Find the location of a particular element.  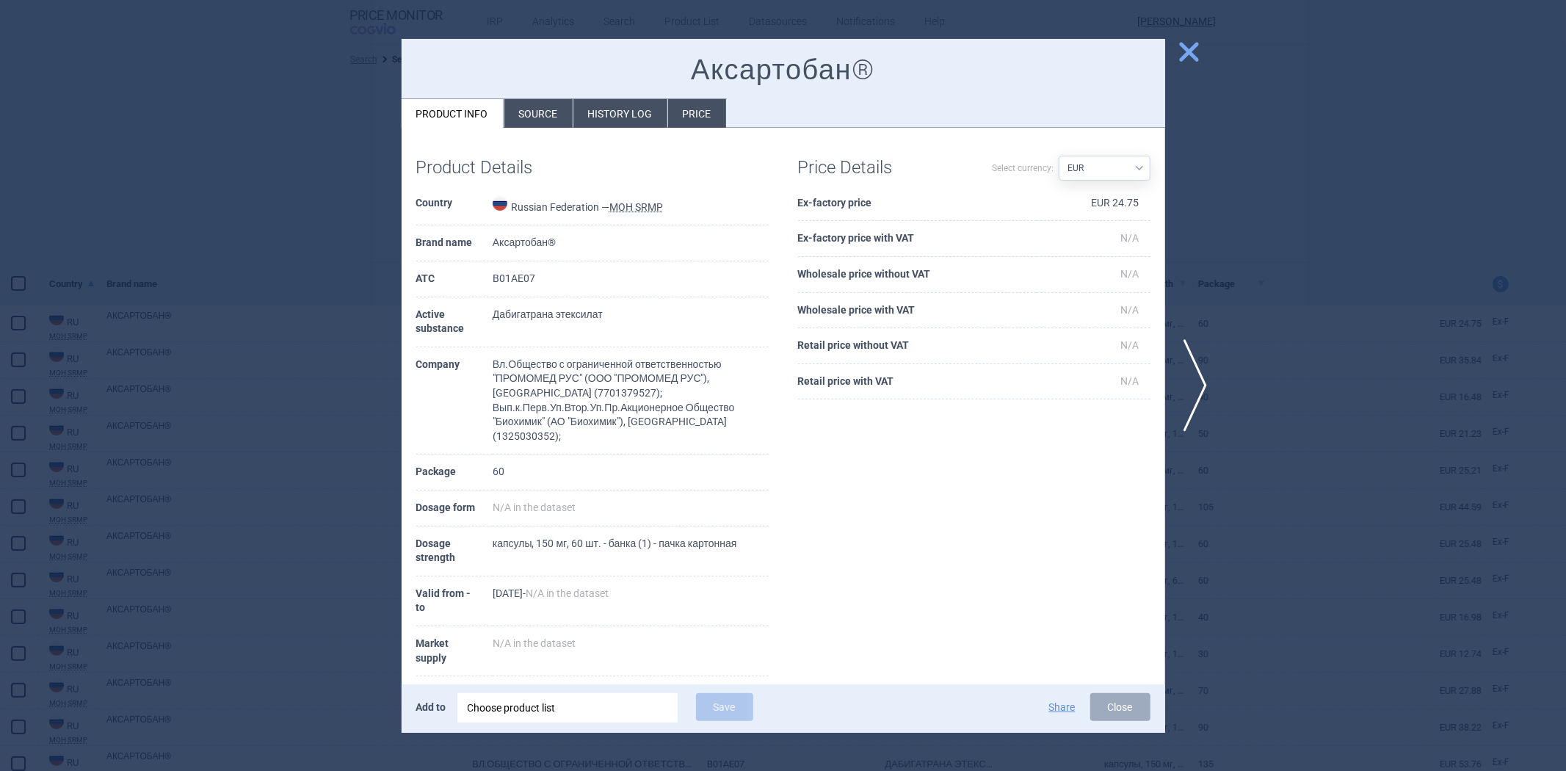

th: Dosage form is located at coordinates (454, 508).